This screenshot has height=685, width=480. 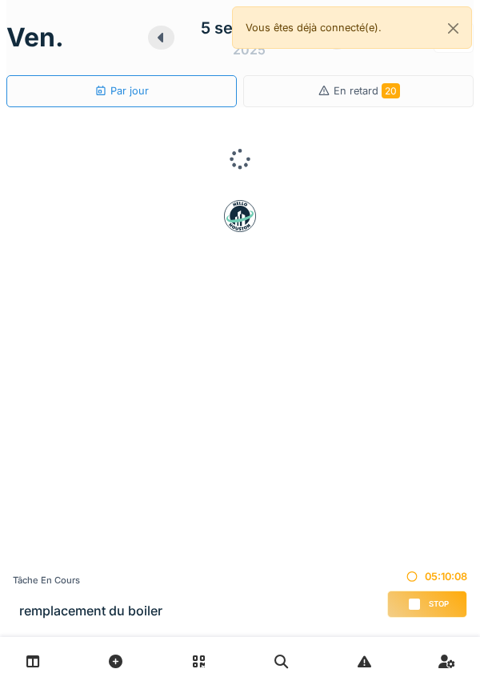 What do you see at coordinates (87, 580) in the screenshot?
I see `div: Tâche en cours` at bounding box center [87, 580].